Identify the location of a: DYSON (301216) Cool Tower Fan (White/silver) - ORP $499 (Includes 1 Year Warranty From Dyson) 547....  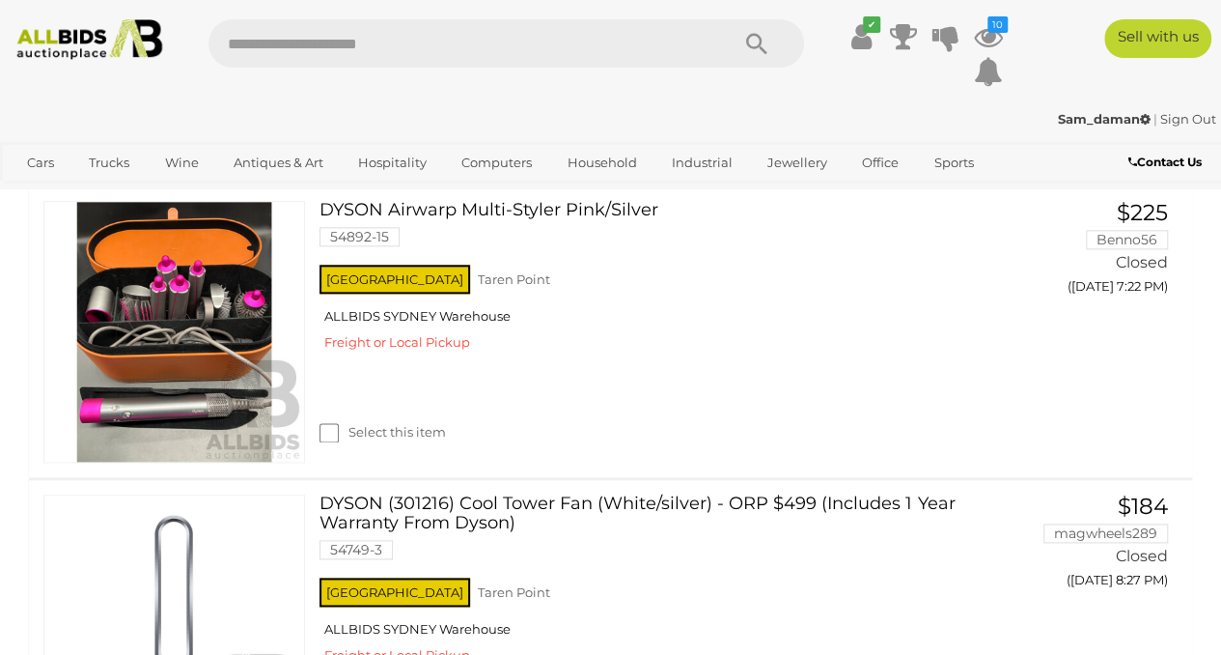
(658, 534).